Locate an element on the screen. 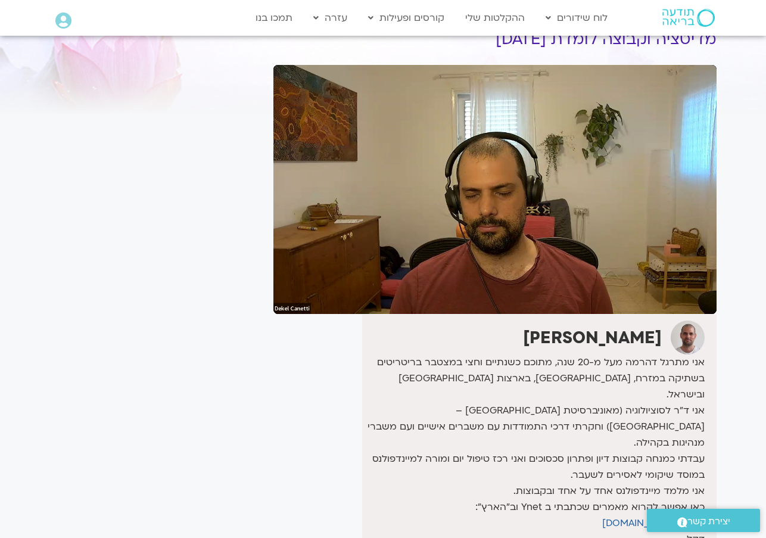  button: סרגל נגישות is located at coordinates (13, 79).